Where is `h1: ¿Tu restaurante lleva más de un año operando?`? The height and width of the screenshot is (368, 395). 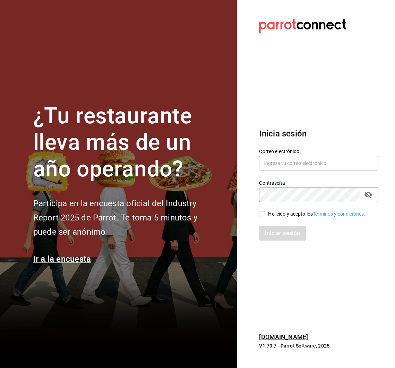 h1: ¿Tu restaurante lleva más de un año operando? is located at coordinates (127, 143).